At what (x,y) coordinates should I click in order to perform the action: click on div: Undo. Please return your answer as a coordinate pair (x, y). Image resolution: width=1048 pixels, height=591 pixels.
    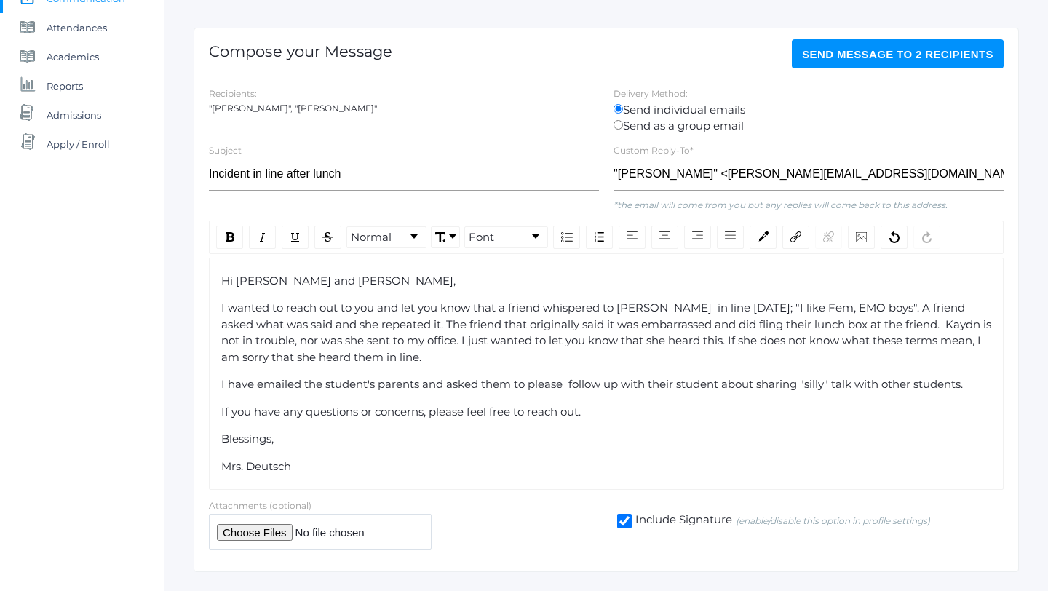
    Looking at the image, I should click on (894, 237).